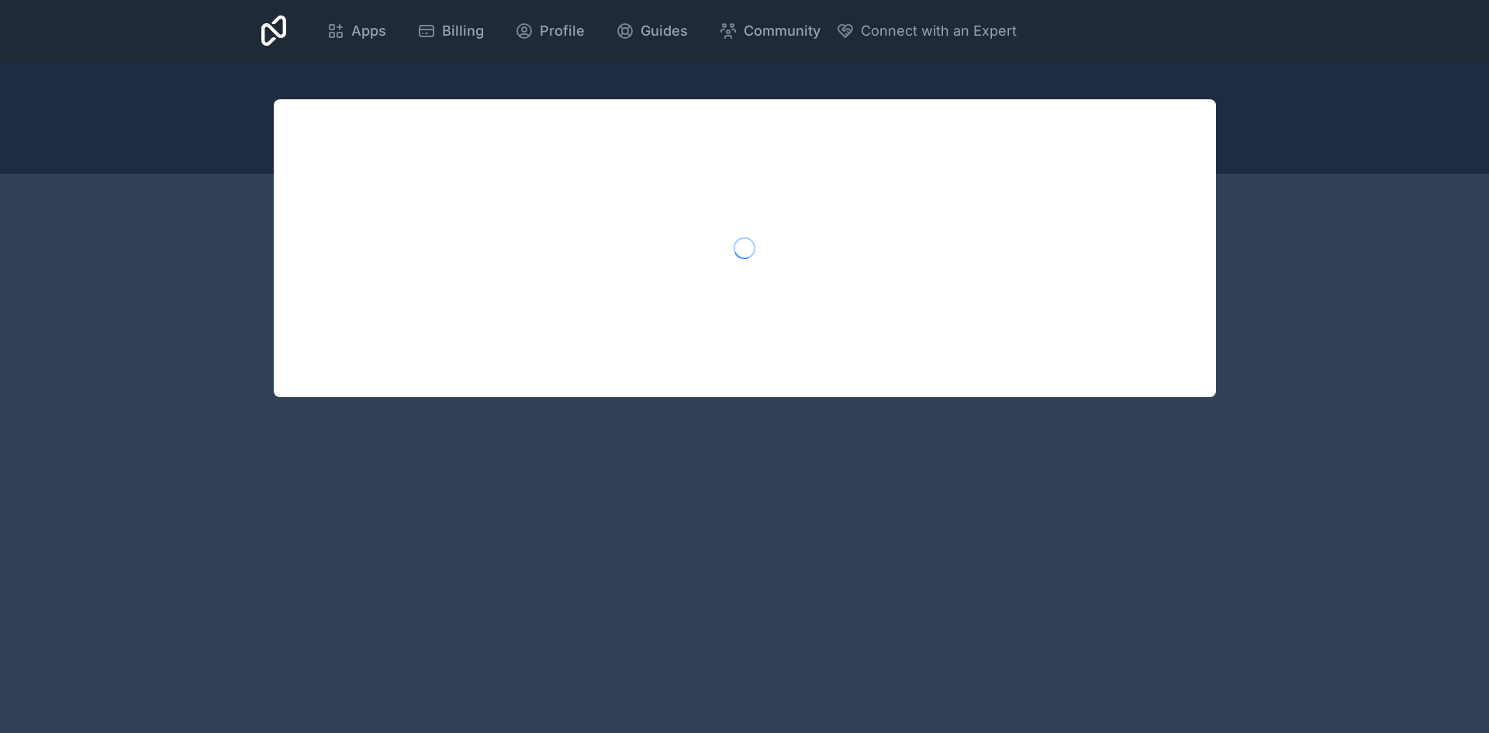 This screenshot has width=1489, height=733. Describe the element at coordinates (664, 31) in the screenshot. I see `span: Guides` at that location.